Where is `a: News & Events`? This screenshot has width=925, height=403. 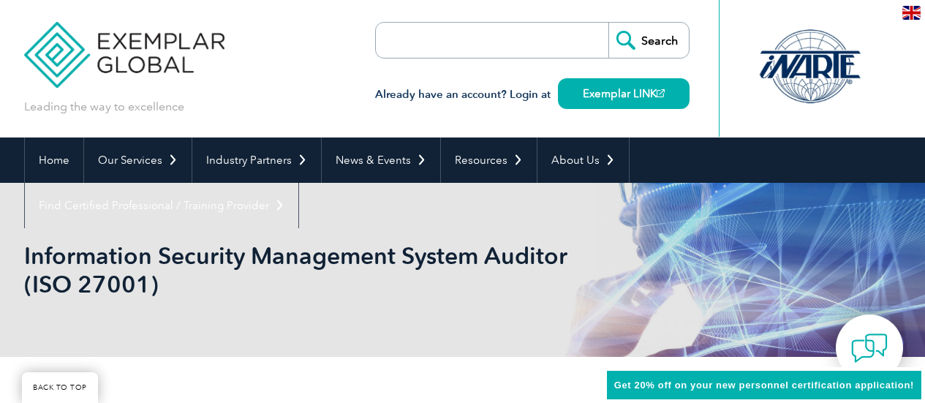
a: News & Events is located at coordinates (381, 160).